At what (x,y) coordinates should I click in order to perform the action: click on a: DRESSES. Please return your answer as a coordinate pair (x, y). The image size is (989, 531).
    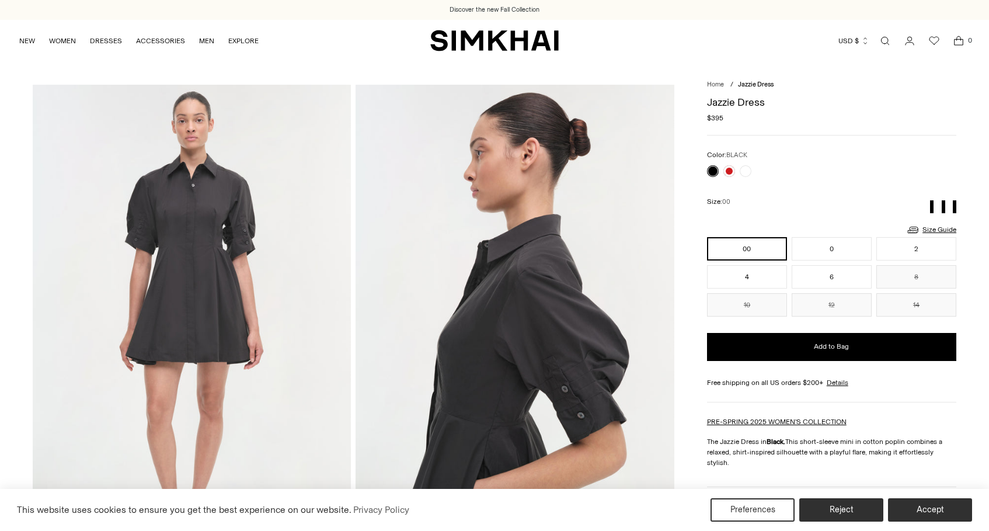
    Looking at the image, I should click on (106, 41).